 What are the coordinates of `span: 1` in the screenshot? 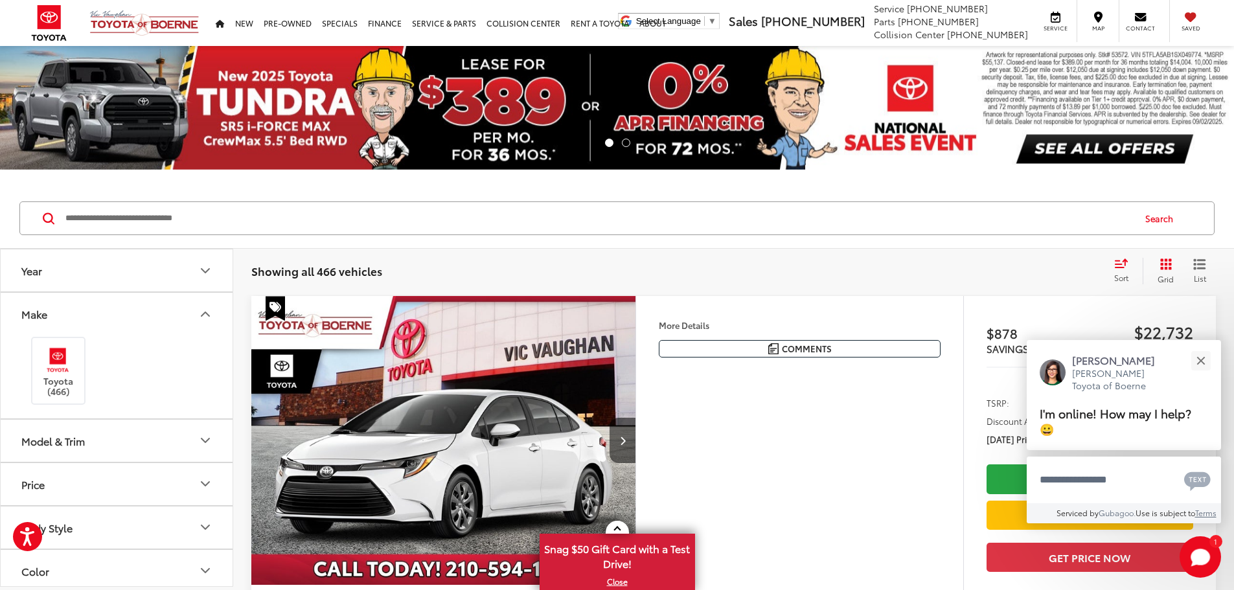 It's located at (1215, 541).